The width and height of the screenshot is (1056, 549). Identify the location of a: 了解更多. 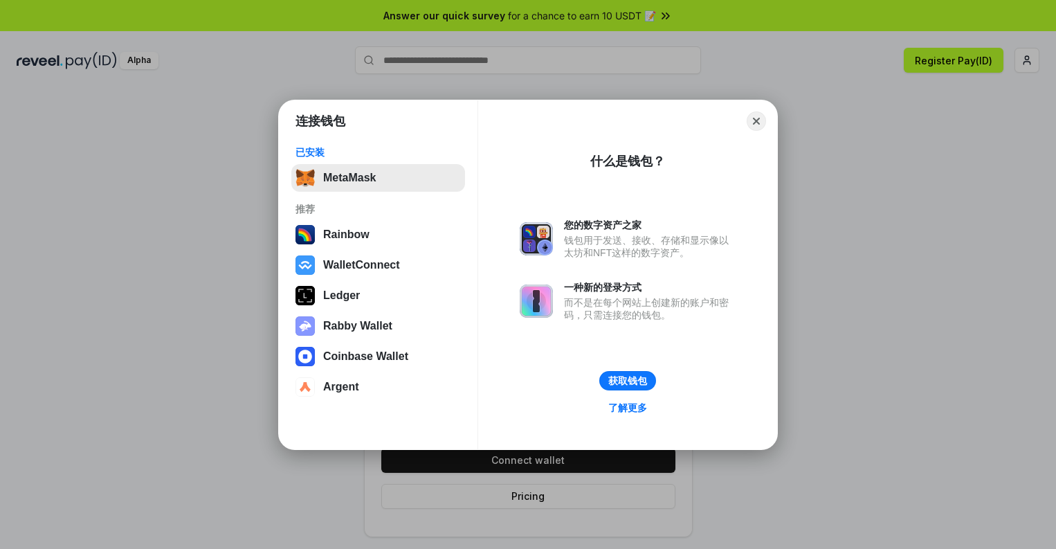
(628, 408).